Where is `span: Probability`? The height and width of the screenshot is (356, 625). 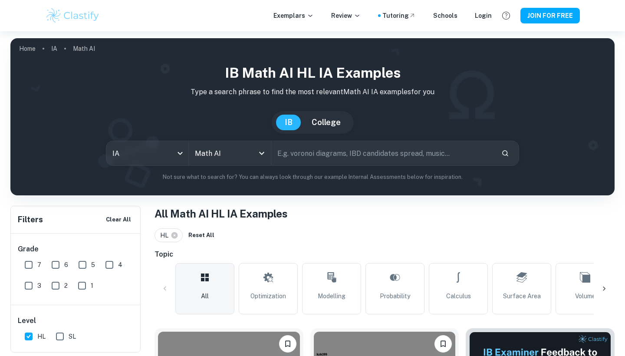 span: Probability is located at coordinates (395, 296).